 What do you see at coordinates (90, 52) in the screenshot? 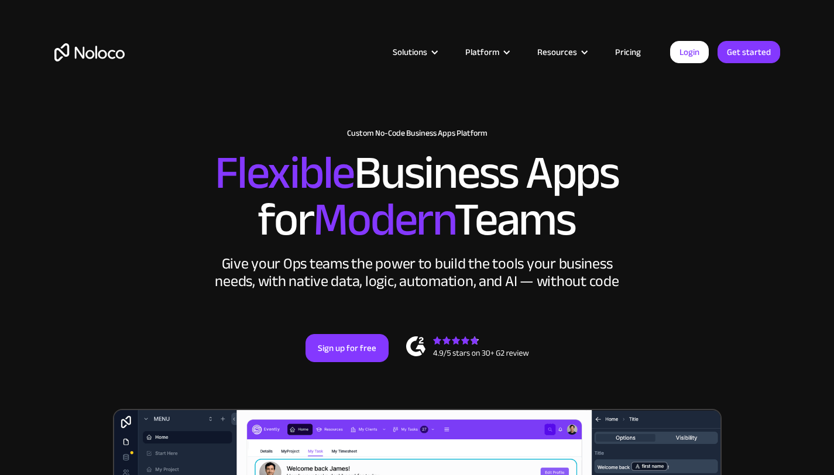
I see `a: home` at bounding box center [90, 52].